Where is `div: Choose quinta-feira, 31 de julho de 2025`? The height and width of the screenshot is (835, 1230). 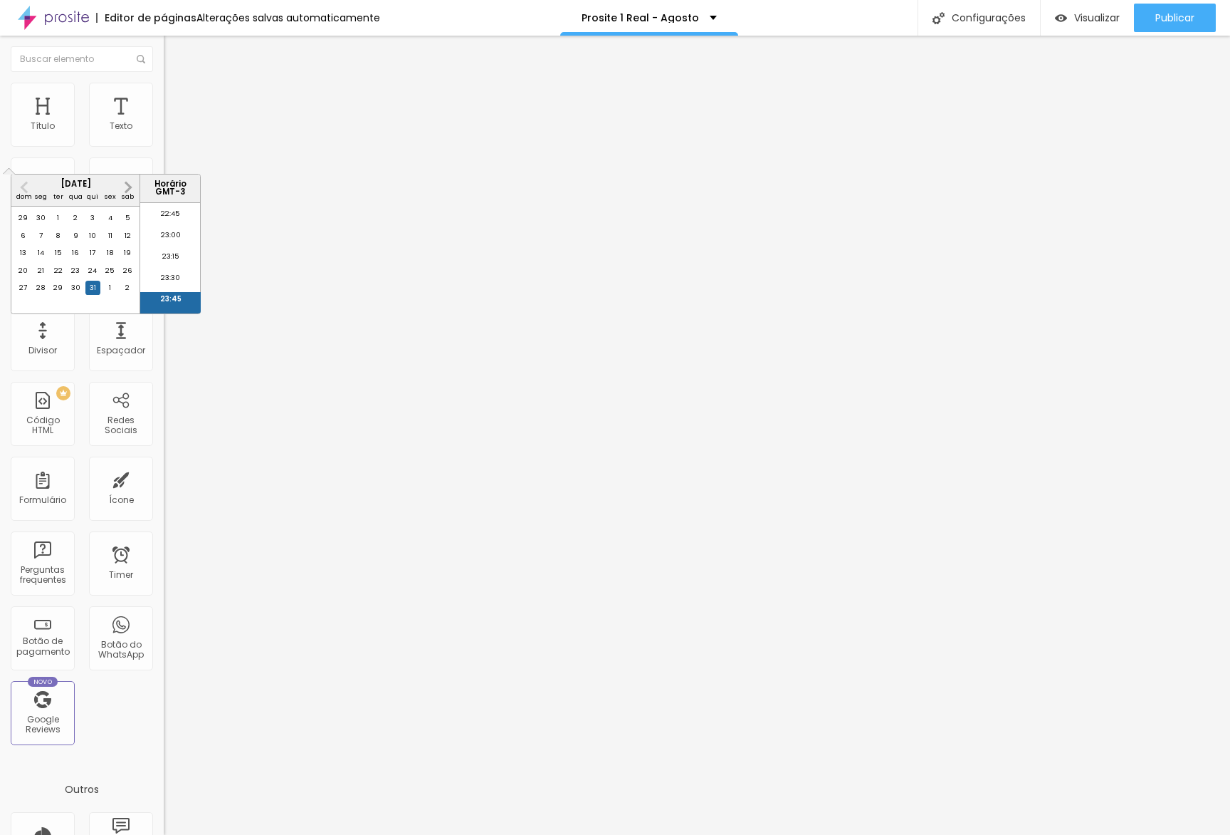 div: Choose quinta-feira, 31 de julho de 2025 is located at coordinates (93, 288).